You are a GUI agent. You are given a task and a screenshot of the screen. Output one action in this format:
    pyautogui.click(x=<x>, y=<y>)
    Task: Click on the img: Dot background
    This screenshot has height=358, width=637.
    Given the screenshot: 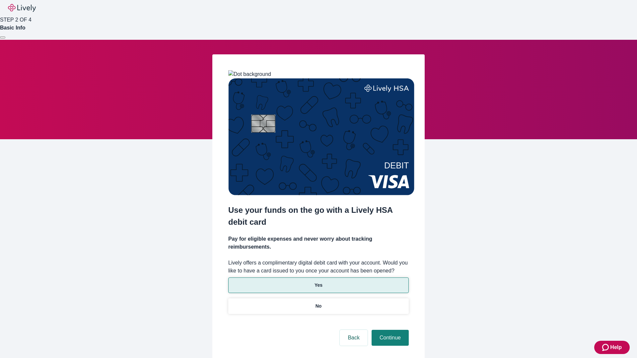 What is the action you would take?
    pyautogui.click(x=250, y=74)
    